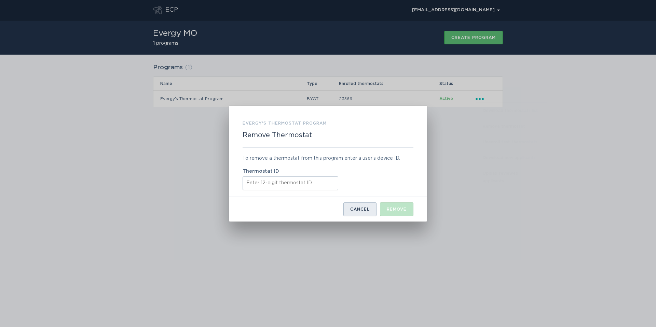 The width and height of the screenshot is (656, 327). I want to click on h2: Remove Thermostat, so click(277, 135).